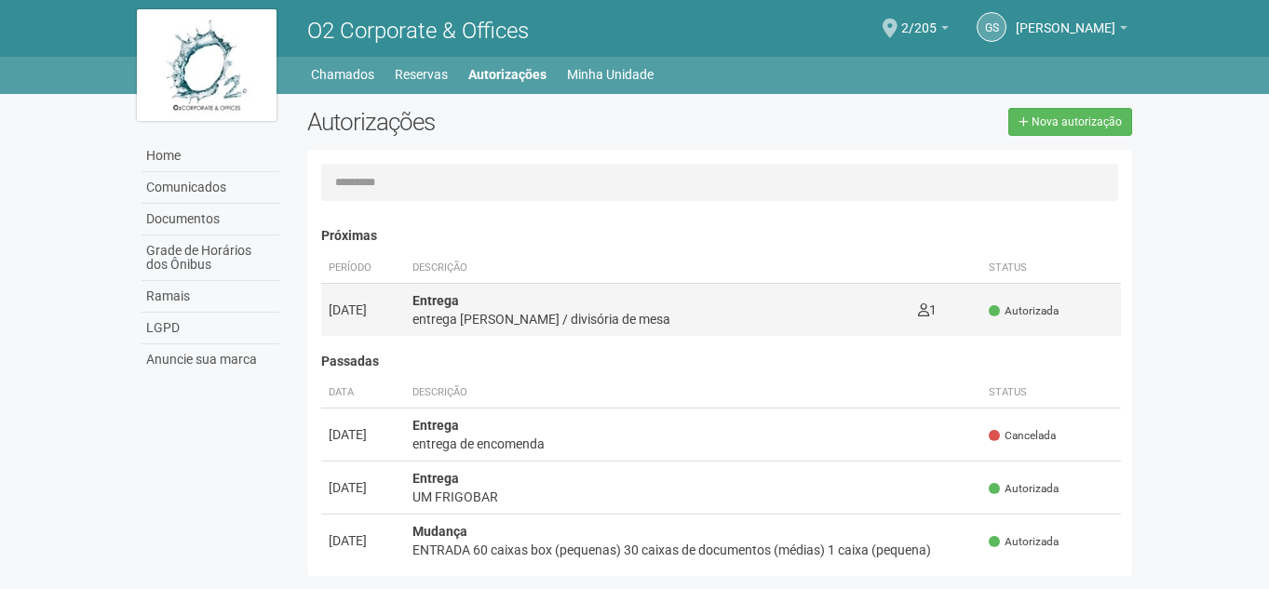 The width and height of the screenshot is (1269, 589). I want to click on a: Chamados, so click(343, 74).